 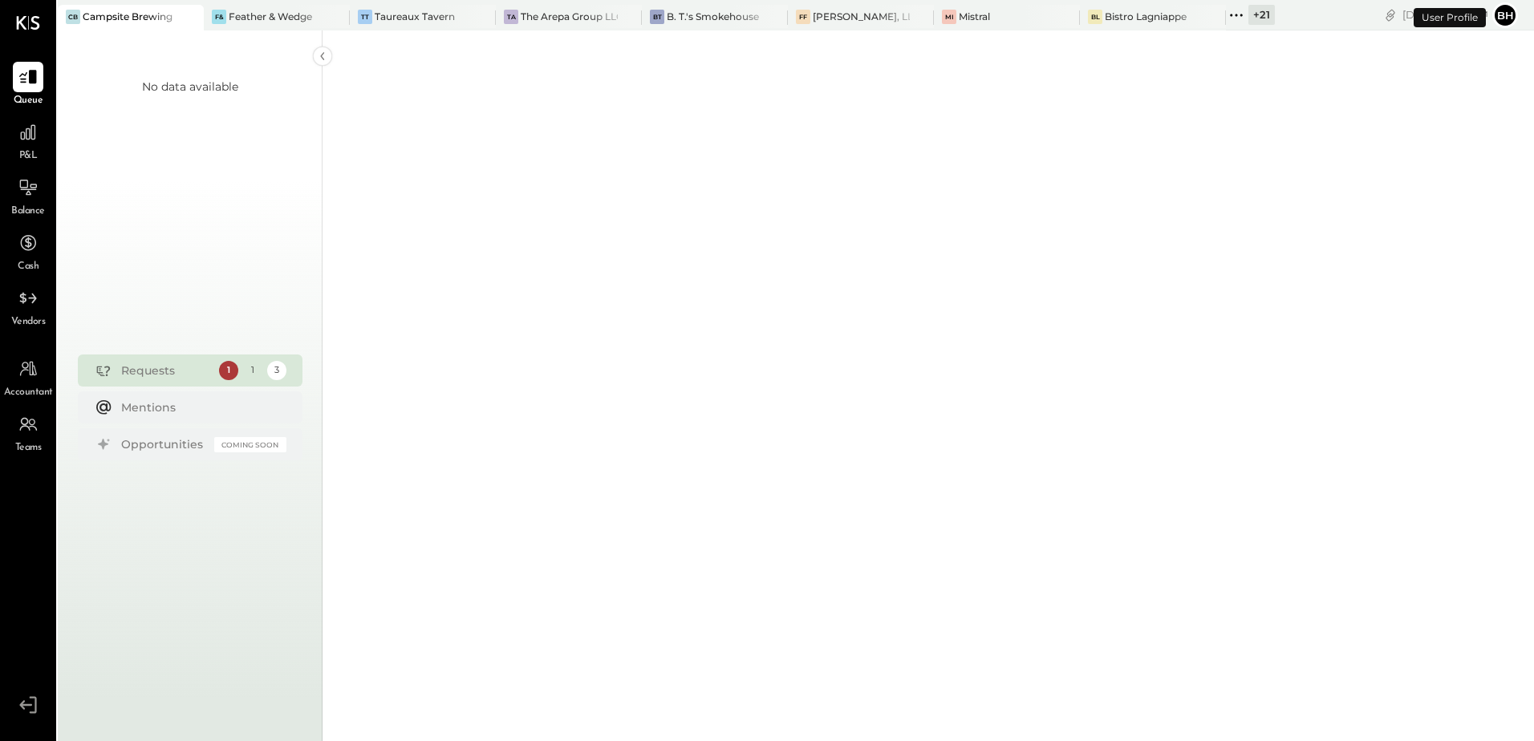 What do you see at coordinates (974, 16) in the screenshot?
I see `div: Mistral` at bounding box center [974, 16].